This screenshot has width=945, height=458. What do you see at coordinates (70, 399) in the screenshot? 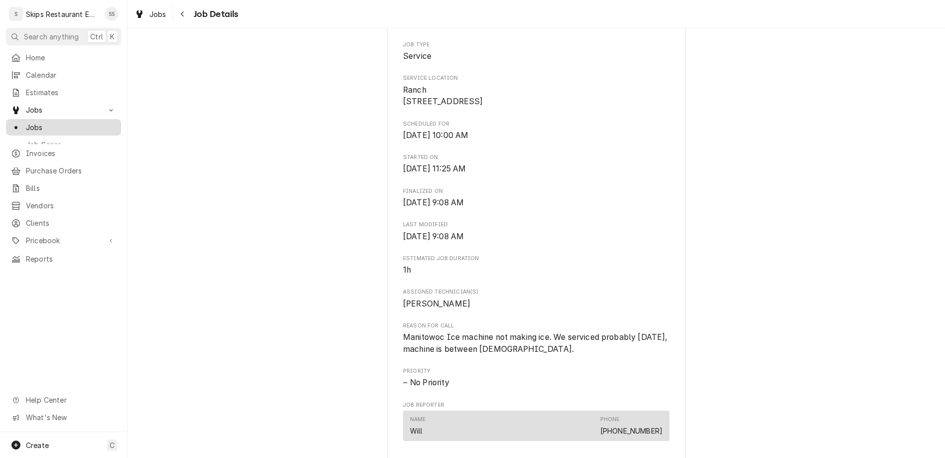
I see `span: Help Center` at bounding box center [70, 399].